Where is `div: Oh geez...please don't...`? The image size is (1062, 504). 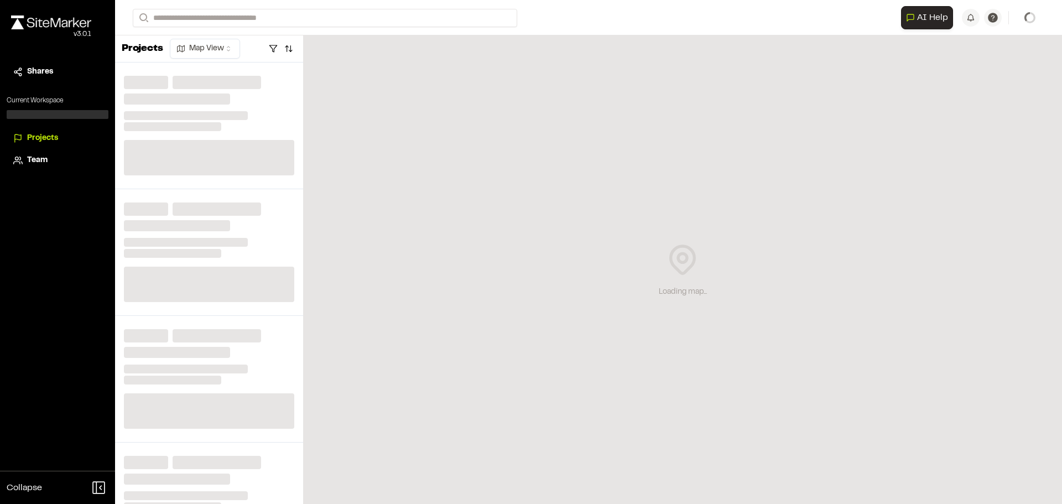
div: Oh geez...please don't... is located at coordinates (51, 34).